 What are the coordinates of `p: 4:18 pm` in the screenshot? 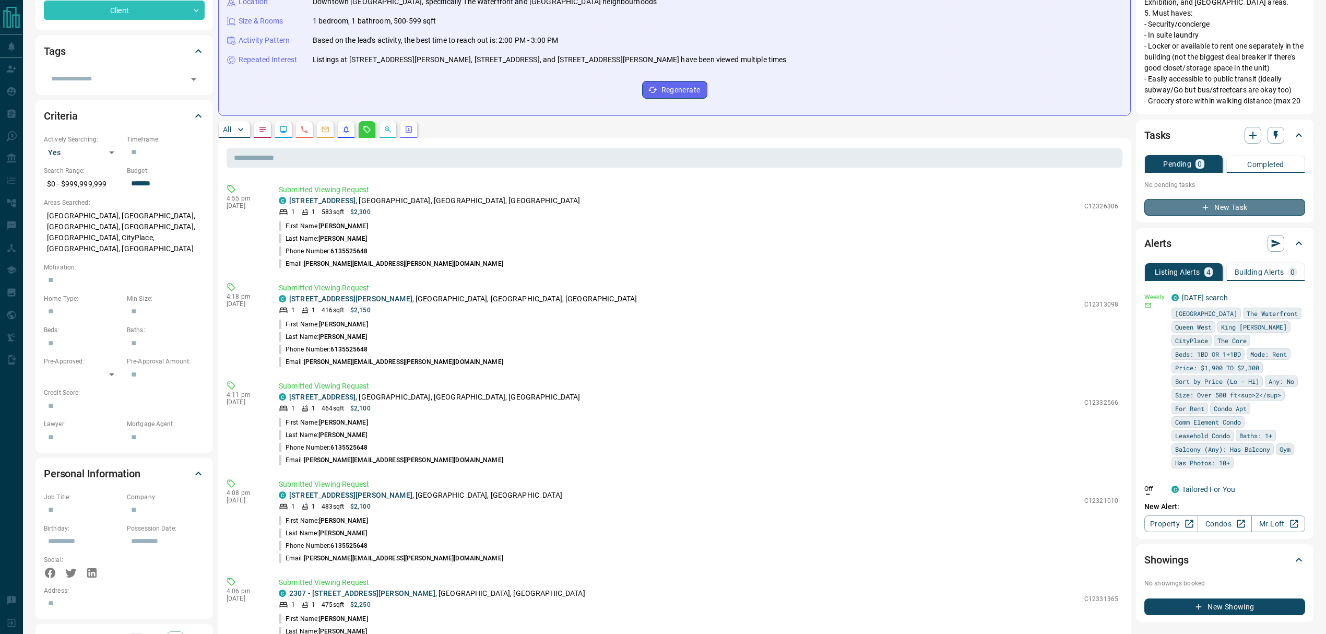 It's located at (245, 297).